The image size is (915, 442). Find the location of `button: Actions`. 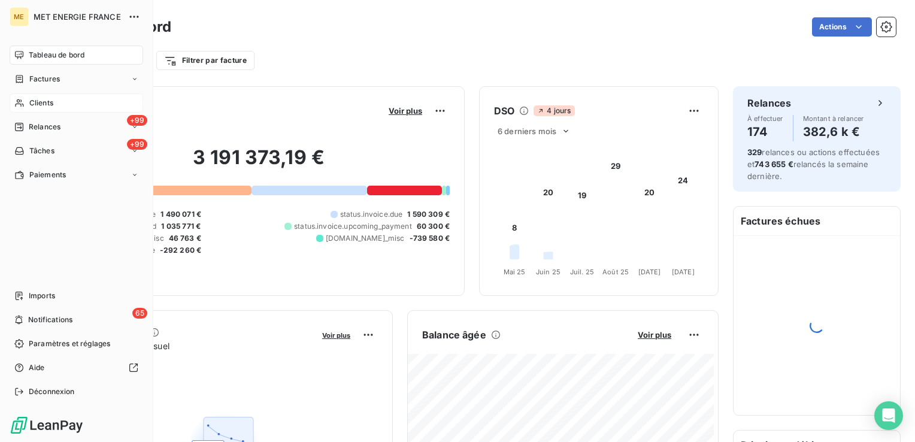

button: Actions is located at coordinates (842, 27).